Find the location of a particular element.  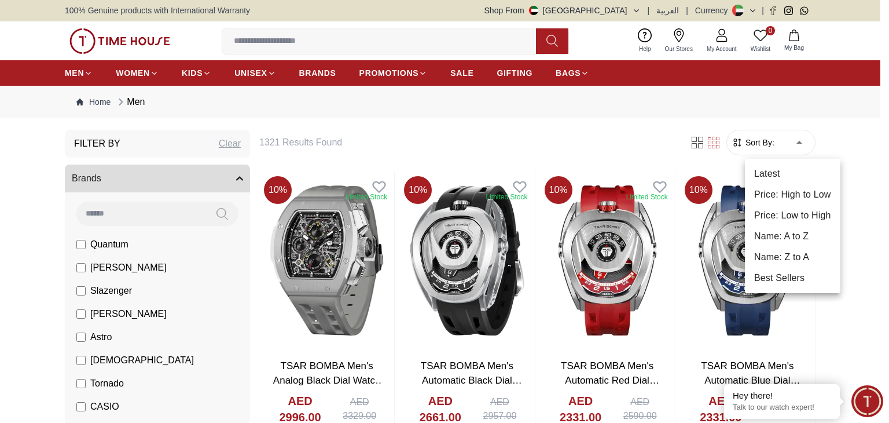

div: Hey there! is located at coordinates (782, 395).